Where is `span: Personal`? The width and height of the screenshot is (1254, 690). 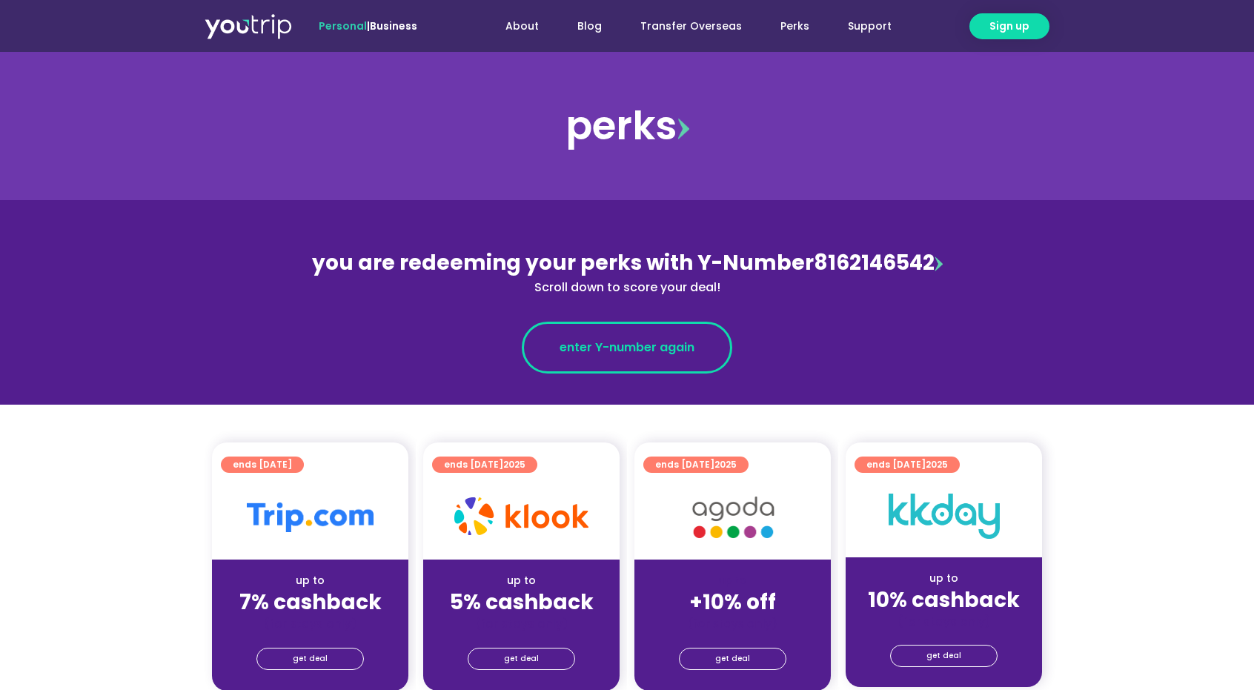 span: Personal is located at coordinates (342, 26).